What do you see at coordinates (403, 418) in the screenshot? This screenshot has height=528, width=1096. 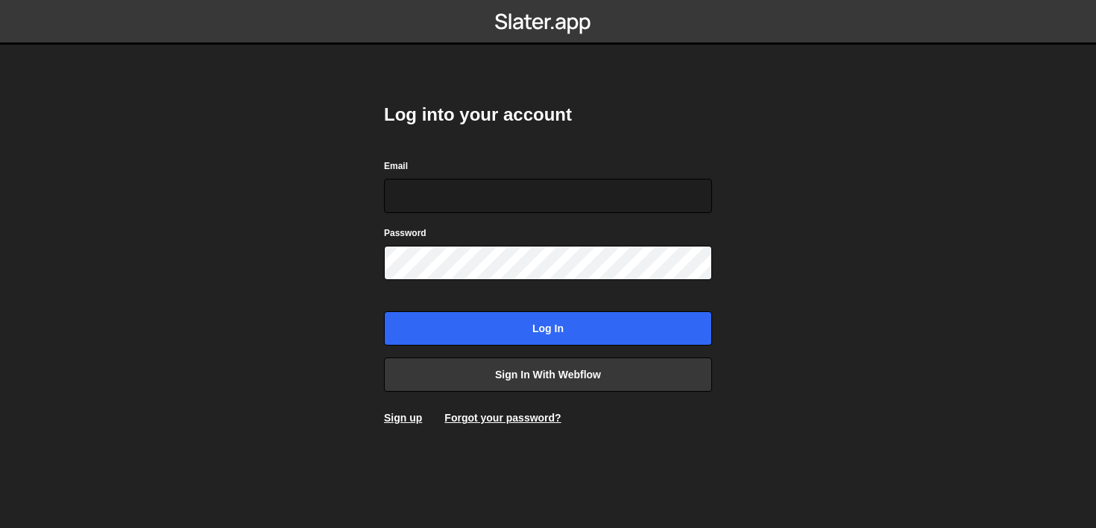 I see `a: Sign up` at bounding box center [403, 418].